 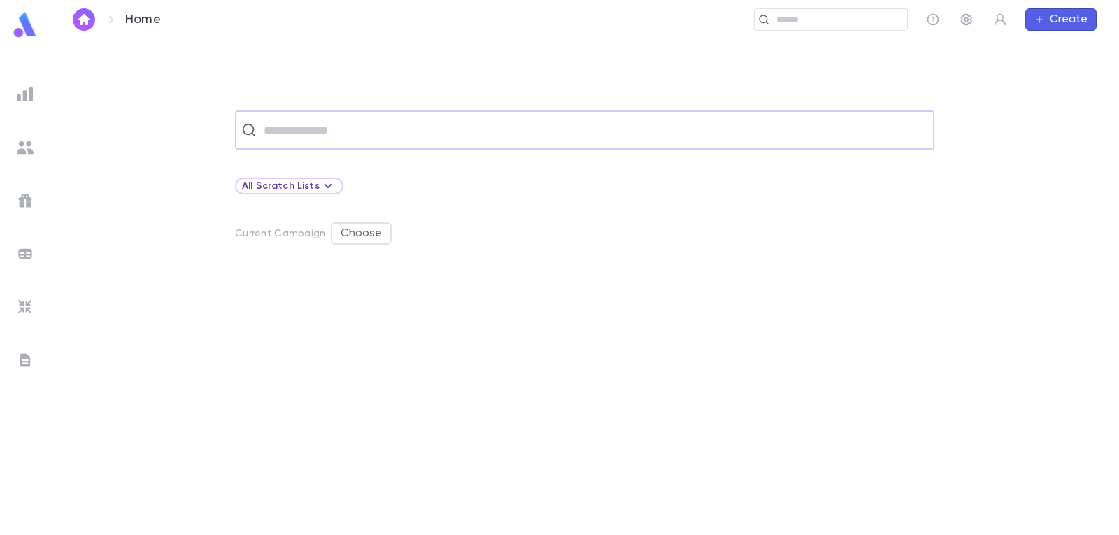 What do you see at coordinates (361, 234) in the screenshot?
I see `button: Choose` at bounding box center [361, 234].